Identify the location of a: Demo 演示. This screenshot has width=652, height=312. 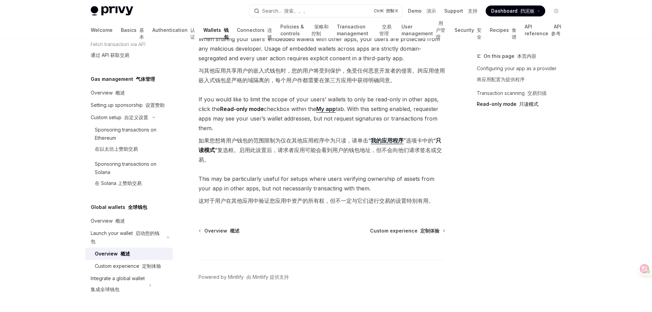
(422, 11).